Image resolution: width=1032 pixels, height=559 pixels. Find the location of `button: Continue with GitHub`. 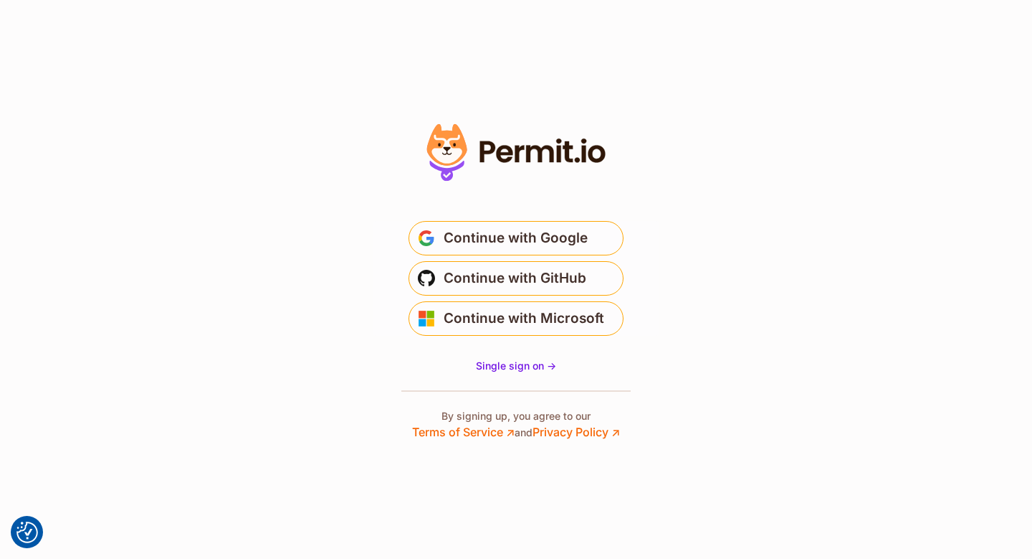

button: Continue with GitHub is located at coordinates (516, 278).